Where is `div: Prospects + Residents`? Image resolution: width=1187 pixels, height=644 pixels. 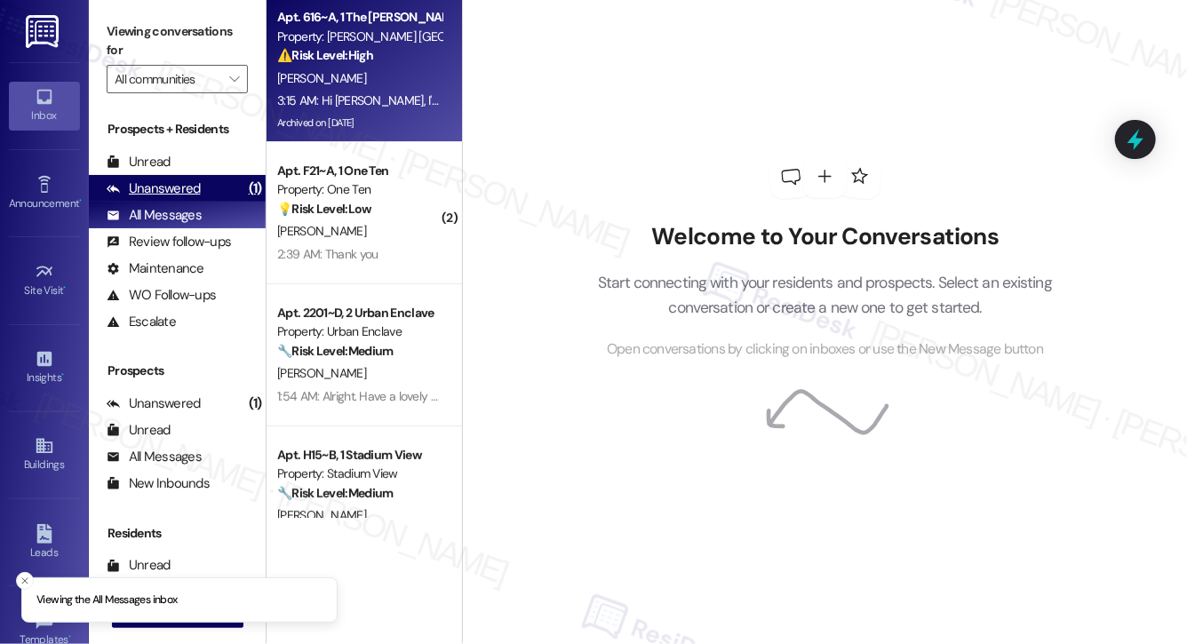
div: Prospects + Residents is located at coordinates (177, 129).